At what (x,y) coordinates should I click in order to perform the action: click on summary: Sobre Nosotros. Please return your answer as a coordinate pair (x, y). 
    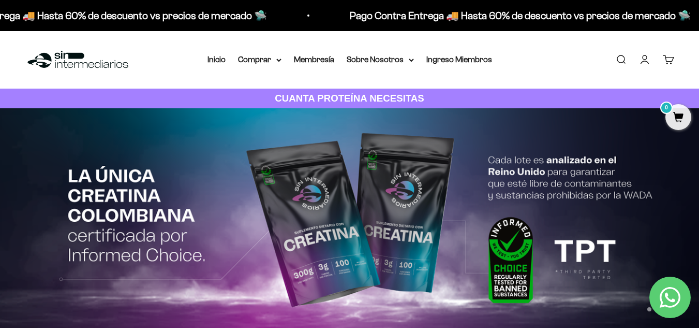
    Looking at the image, I should click on (380, 60).